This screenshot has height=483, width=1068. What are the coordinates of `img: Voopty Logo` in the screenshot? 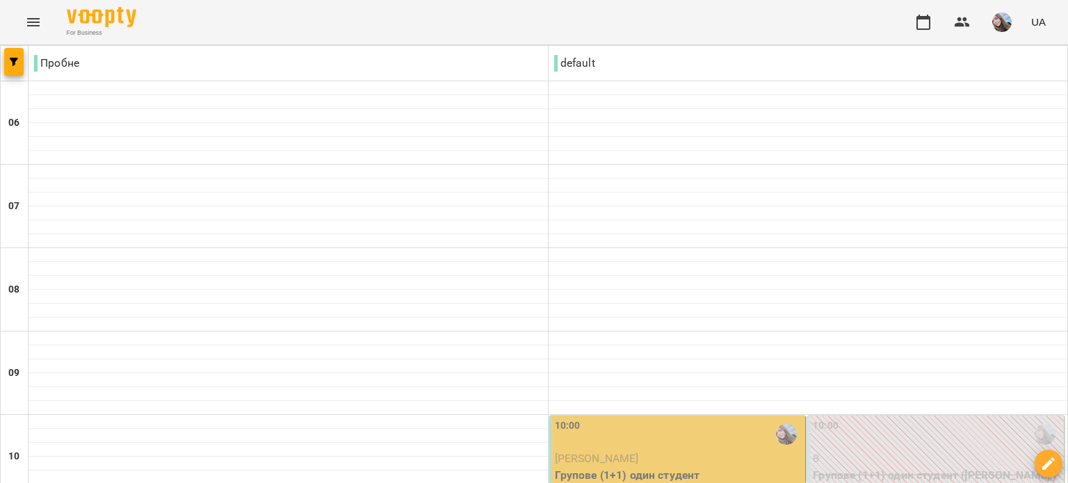 It's located at (102, 17).